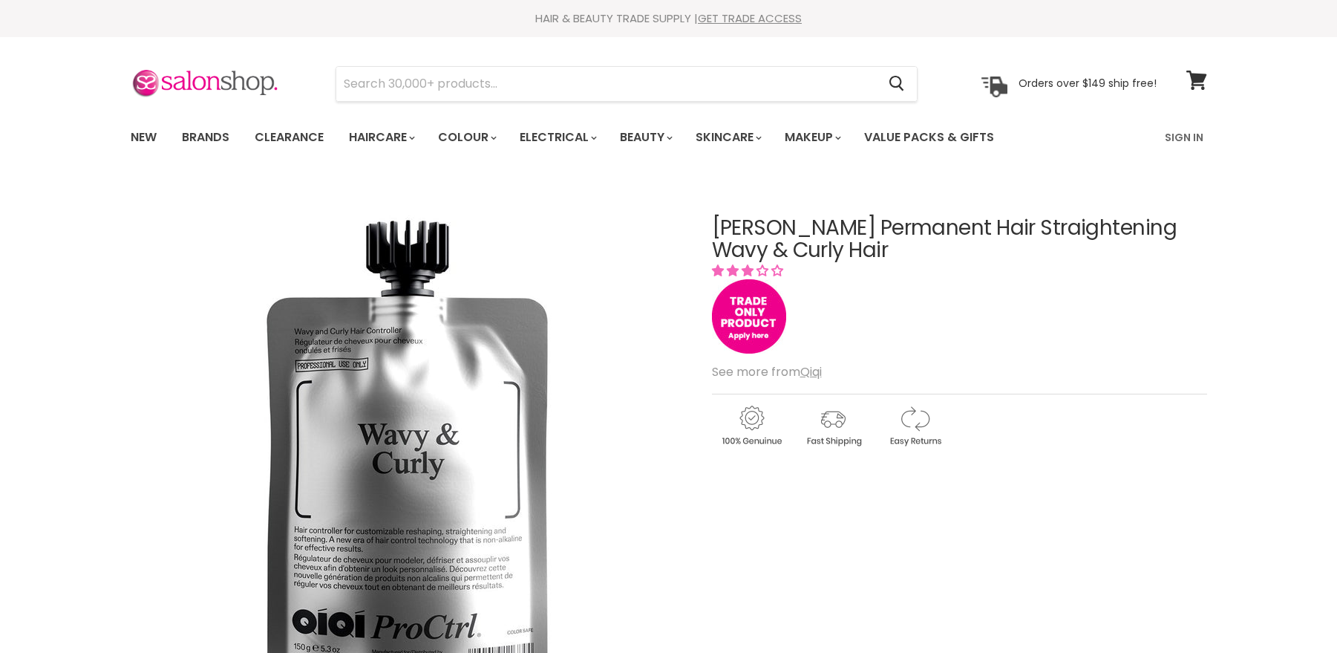  Describe the element at coordinates (669, 19) in the screenshot. I see `div: HAIR & BEAUTY TRADE SUPPLY |` at that location.